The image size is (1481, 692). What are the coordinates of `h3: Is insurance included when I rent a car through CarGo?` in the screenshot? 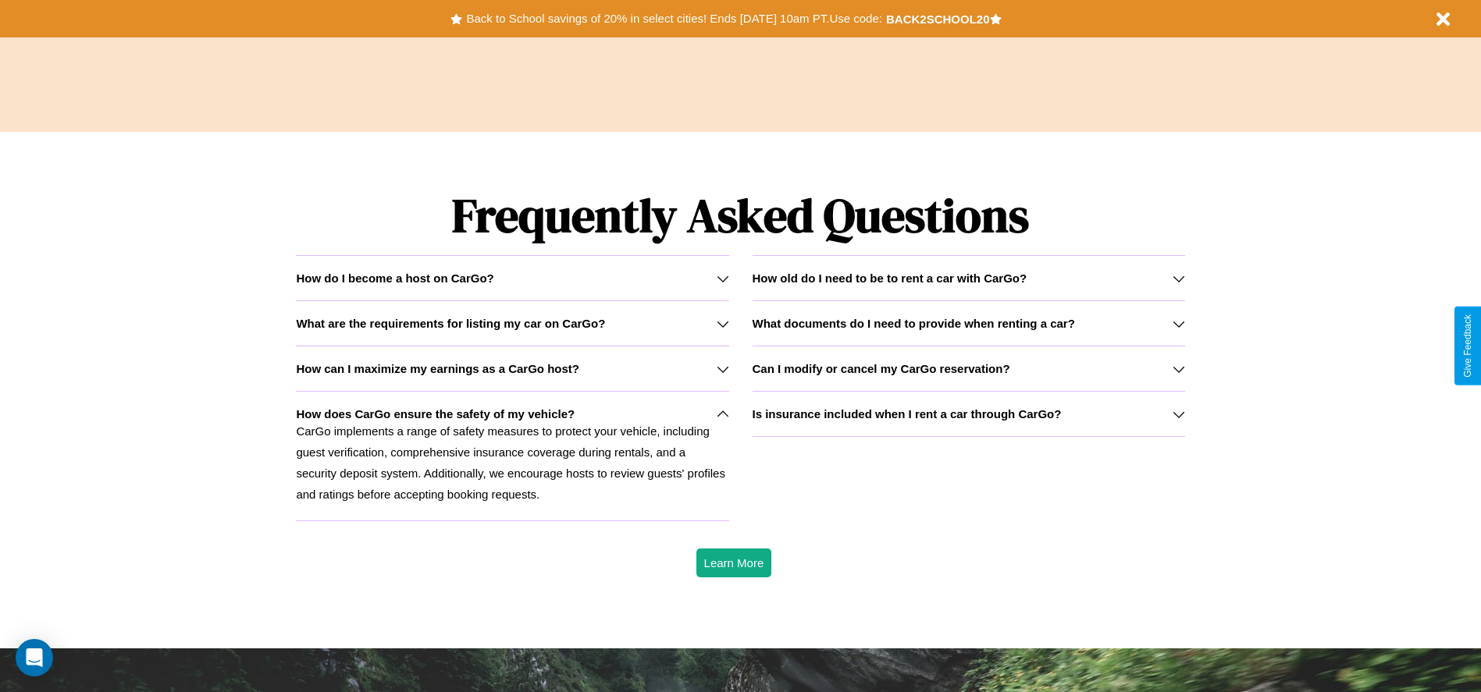 It's located at (907, 414).